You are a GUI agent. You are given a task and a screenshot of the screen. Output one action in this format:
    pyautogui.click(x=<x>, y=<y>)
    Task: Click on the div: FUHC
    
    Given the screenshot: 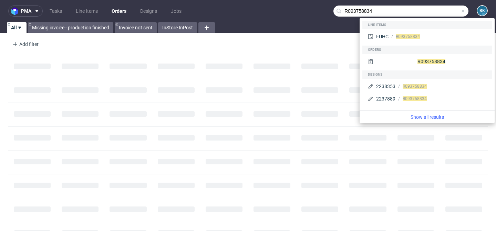 What is the action you would take?
    pyautogui.click(x=383, y=37)
    